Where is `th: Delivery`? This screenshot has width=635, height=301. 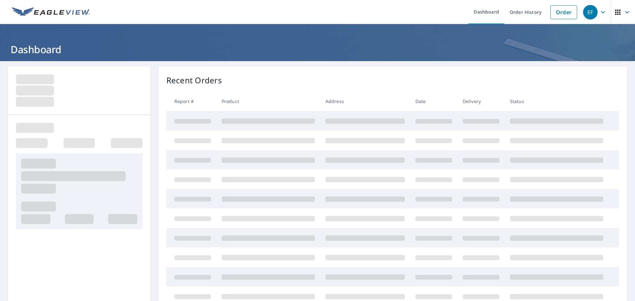
th: Delivery is located at coordinates (481, 101).